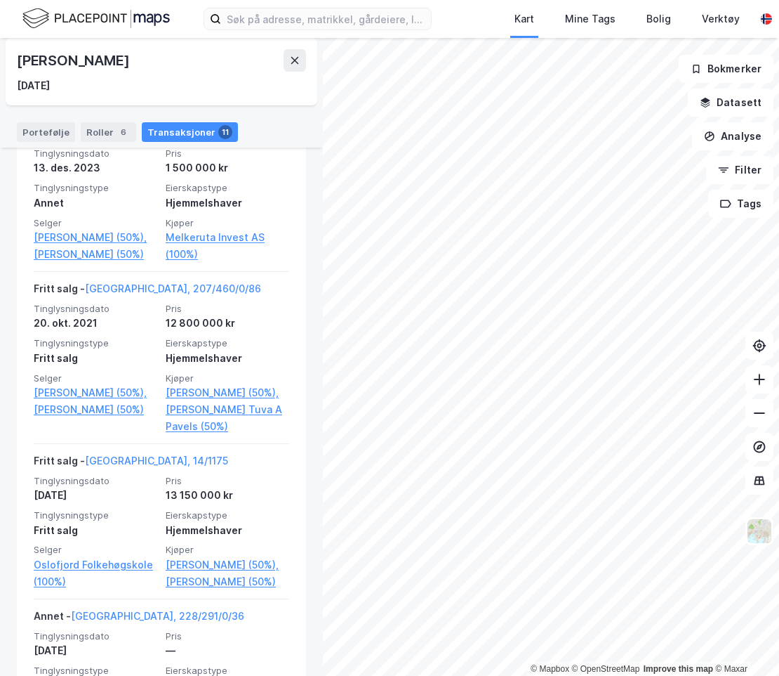  I want to click on div: Verktøy, so click(721, 19).